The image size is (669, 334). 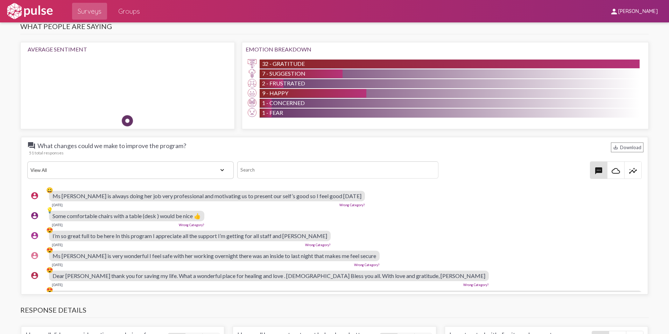 What do you see at coordinates (283, 102) in the screenshot?
I see `span: 1 - Concerned` at bounding box center [283, 102].